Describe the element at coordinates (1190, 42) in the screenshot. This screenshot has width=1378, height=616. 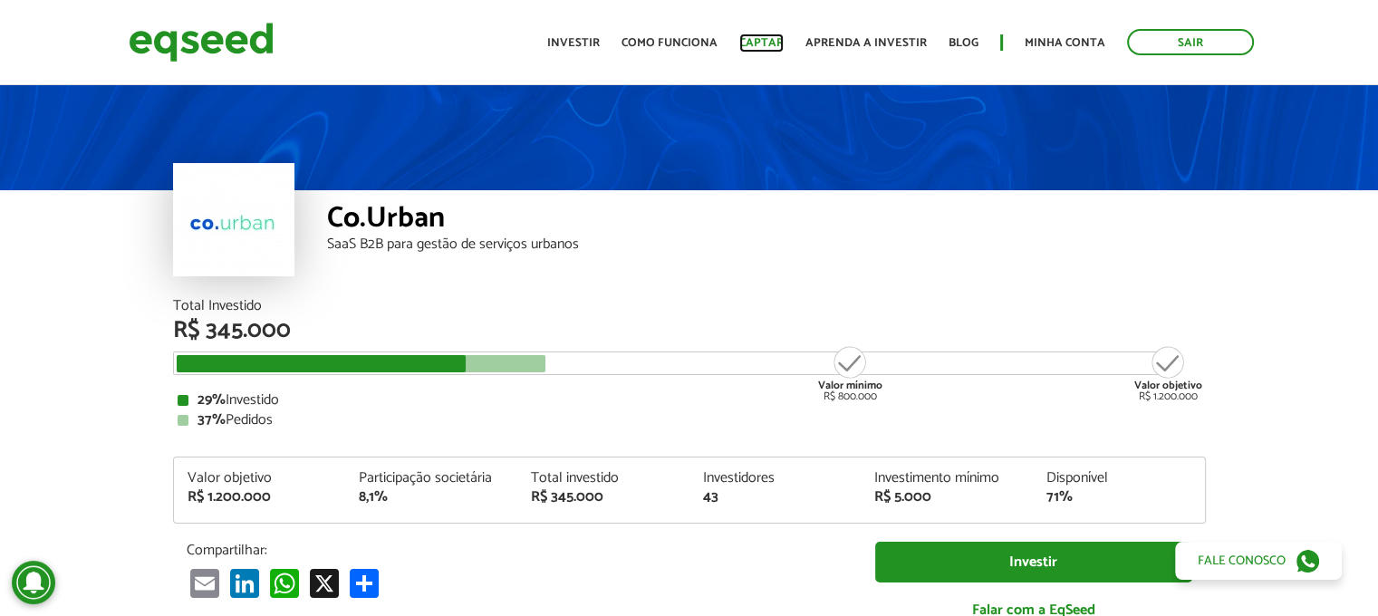
I see `a: Sair` at that location.